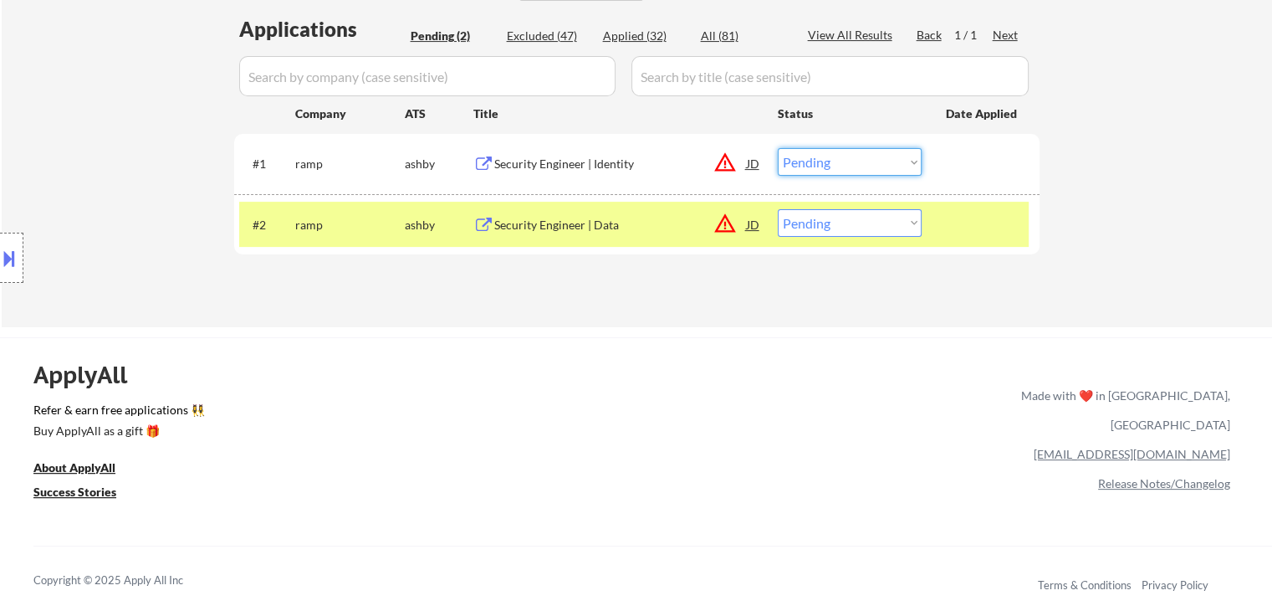  Describe the element at coordinates (130, 581) in the screenshot. I see `div: Copyright © 2025 Apply All Inc` at that location.